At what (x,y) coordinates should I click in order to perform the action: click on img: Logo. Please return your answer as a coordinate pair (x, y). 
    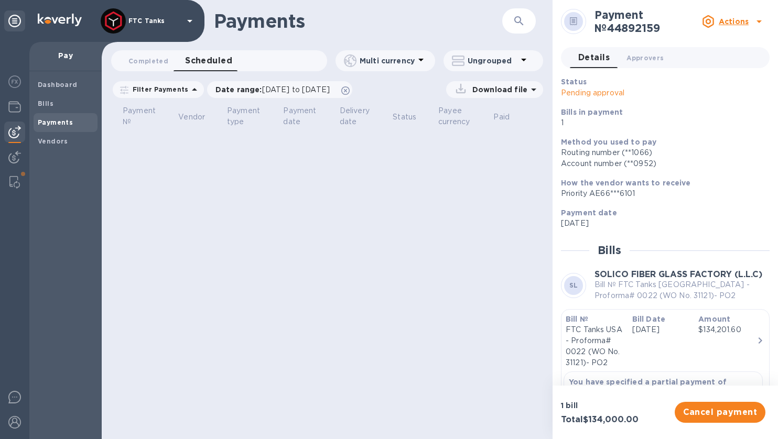
    Looking at the image, I should click on (60, 20).